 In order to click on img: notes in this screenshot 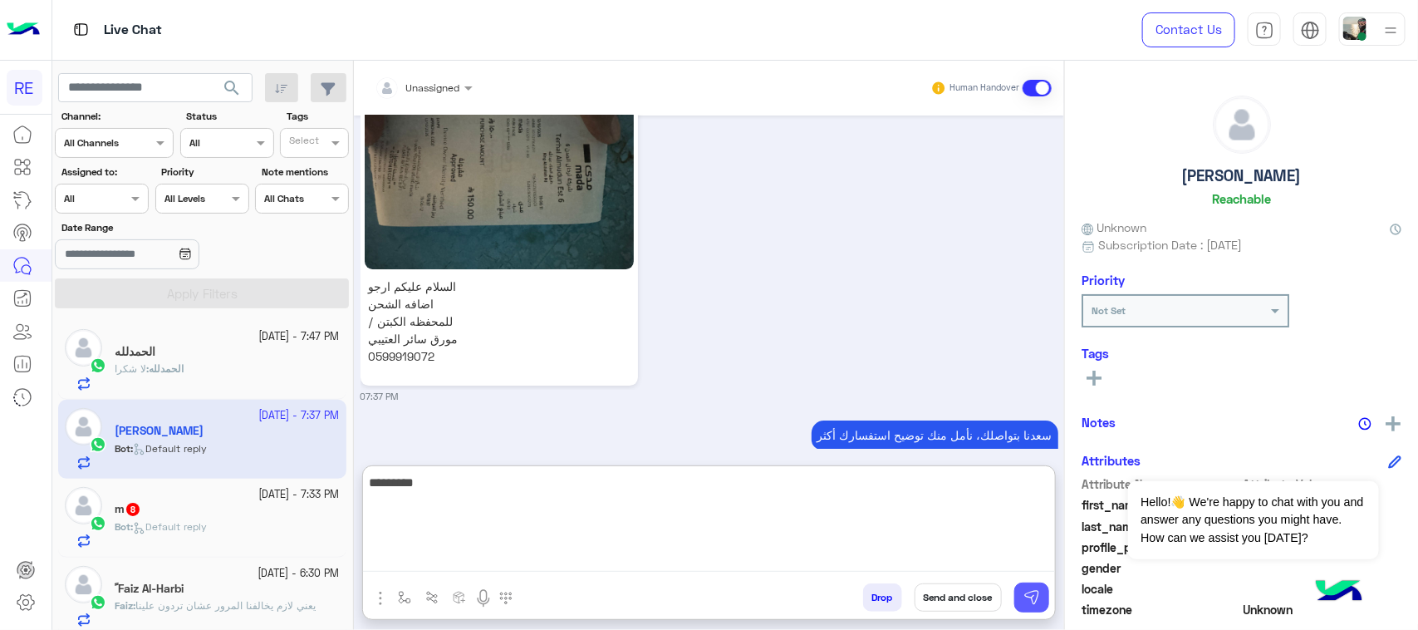, I will do `click(1365, 424)`.